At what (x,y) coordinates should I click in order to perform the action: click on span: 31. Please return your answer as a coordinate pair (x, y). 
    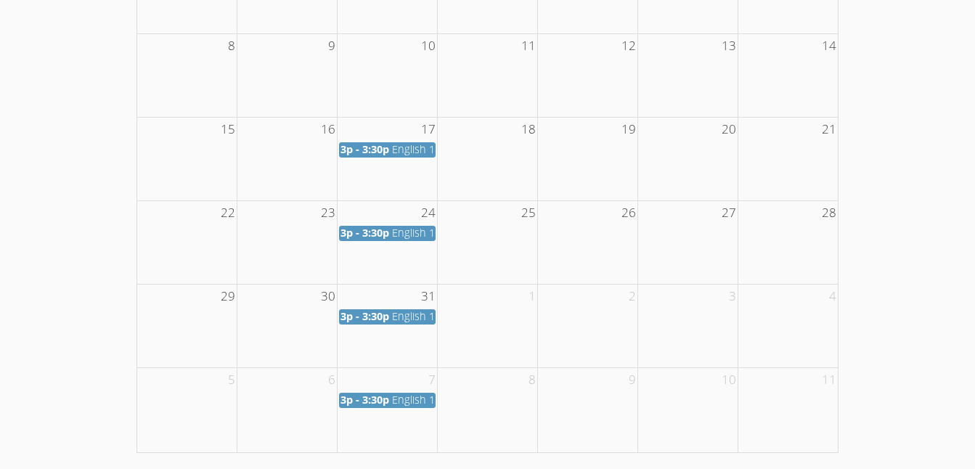
    Looking at the image, I should click on (428, 296).